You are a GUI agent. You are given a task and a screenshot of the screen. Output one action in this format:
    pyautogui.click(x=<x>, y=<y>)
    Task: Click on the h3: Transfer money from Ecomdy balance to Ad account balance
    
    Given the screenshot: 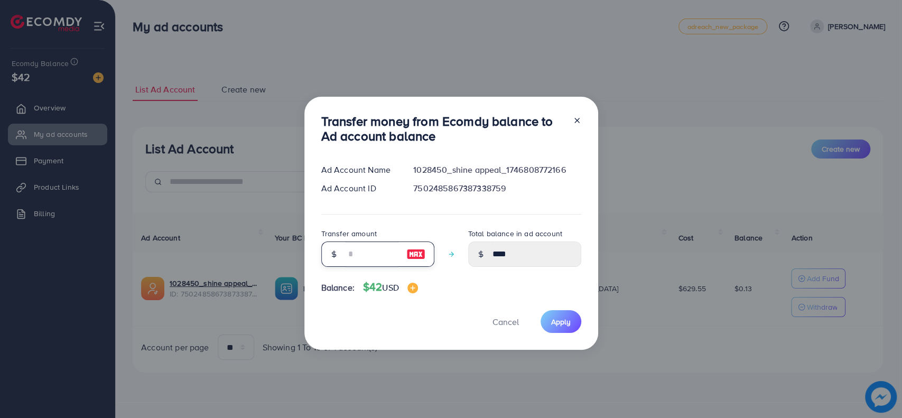 What is the action you would take?
    pyautogui.click(x=443, y=129)
    